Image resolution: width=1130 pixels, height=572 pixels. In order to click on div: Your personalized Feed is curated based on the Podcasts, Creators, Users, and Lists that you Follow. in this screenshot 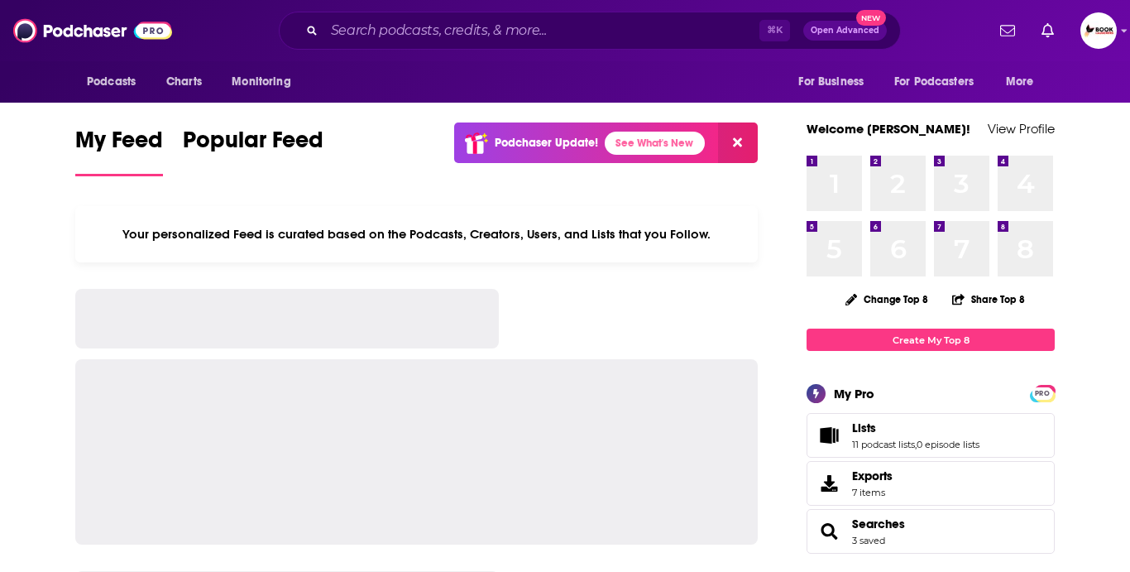, I will do `click(416, 234)`.